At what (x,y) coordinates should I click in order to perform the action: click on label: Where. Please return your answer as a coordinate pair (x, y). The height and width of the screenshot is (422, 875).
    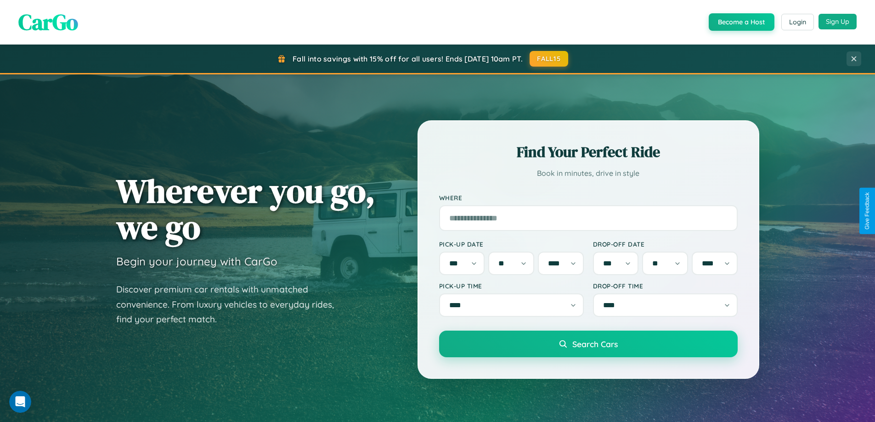
    Looking at the image, I should click on (589, 198).